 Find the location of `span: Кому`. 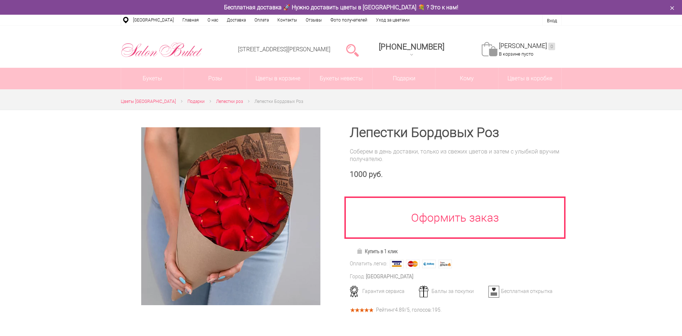

span: Кому is located at coordinates (467, 79).